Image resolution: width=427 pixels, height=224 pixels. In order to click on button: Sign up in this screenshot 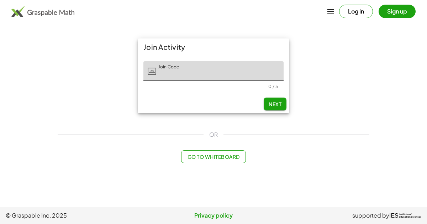, I will do `click(397, 11)`.